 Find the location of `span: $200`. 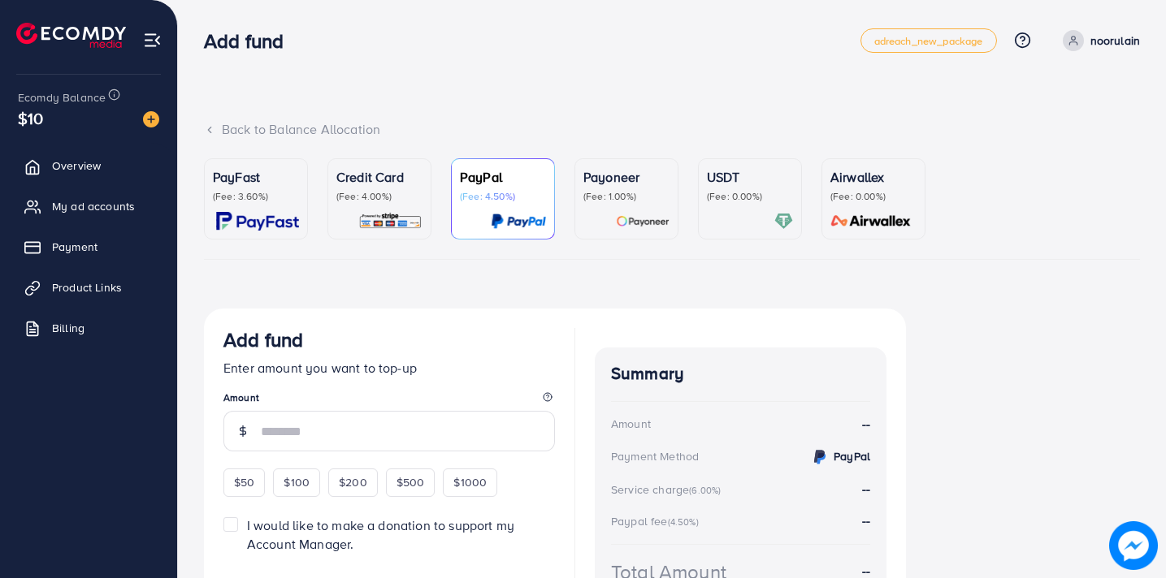

span: $200 is located at coordinates (353, 483).